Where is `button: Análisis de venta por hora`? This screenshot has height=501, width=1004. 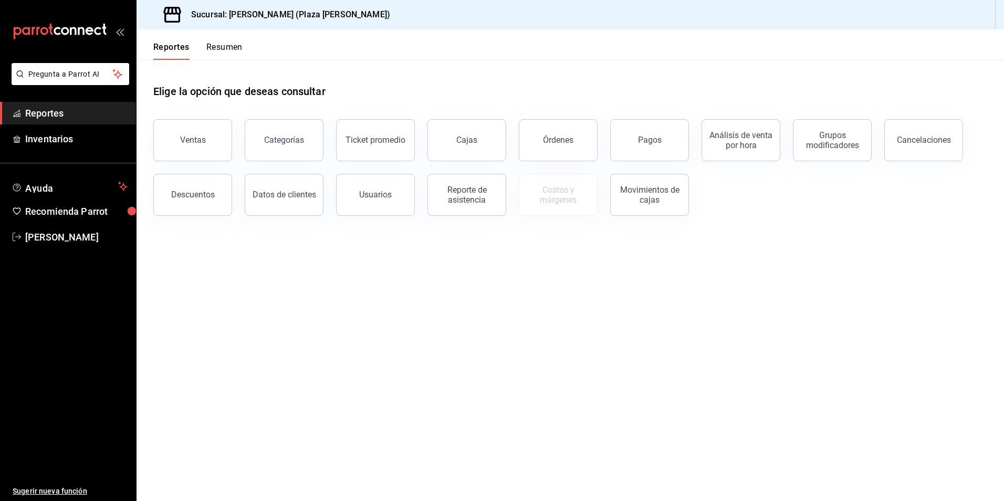
button: Análisis de venta por hora is located at coordinates (741, 140).